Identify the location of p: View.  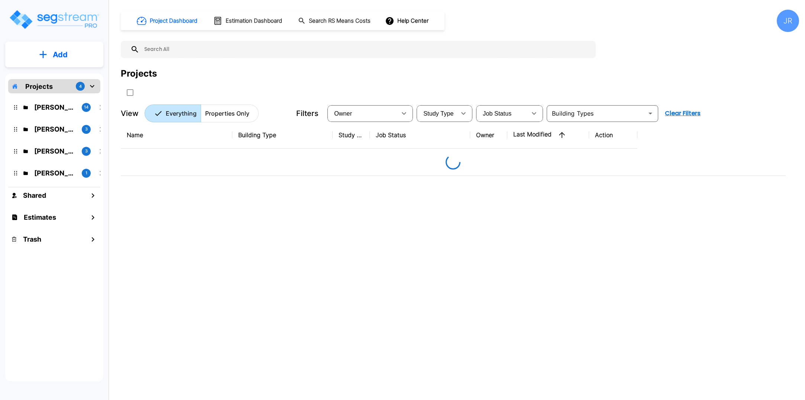
(130, 113).